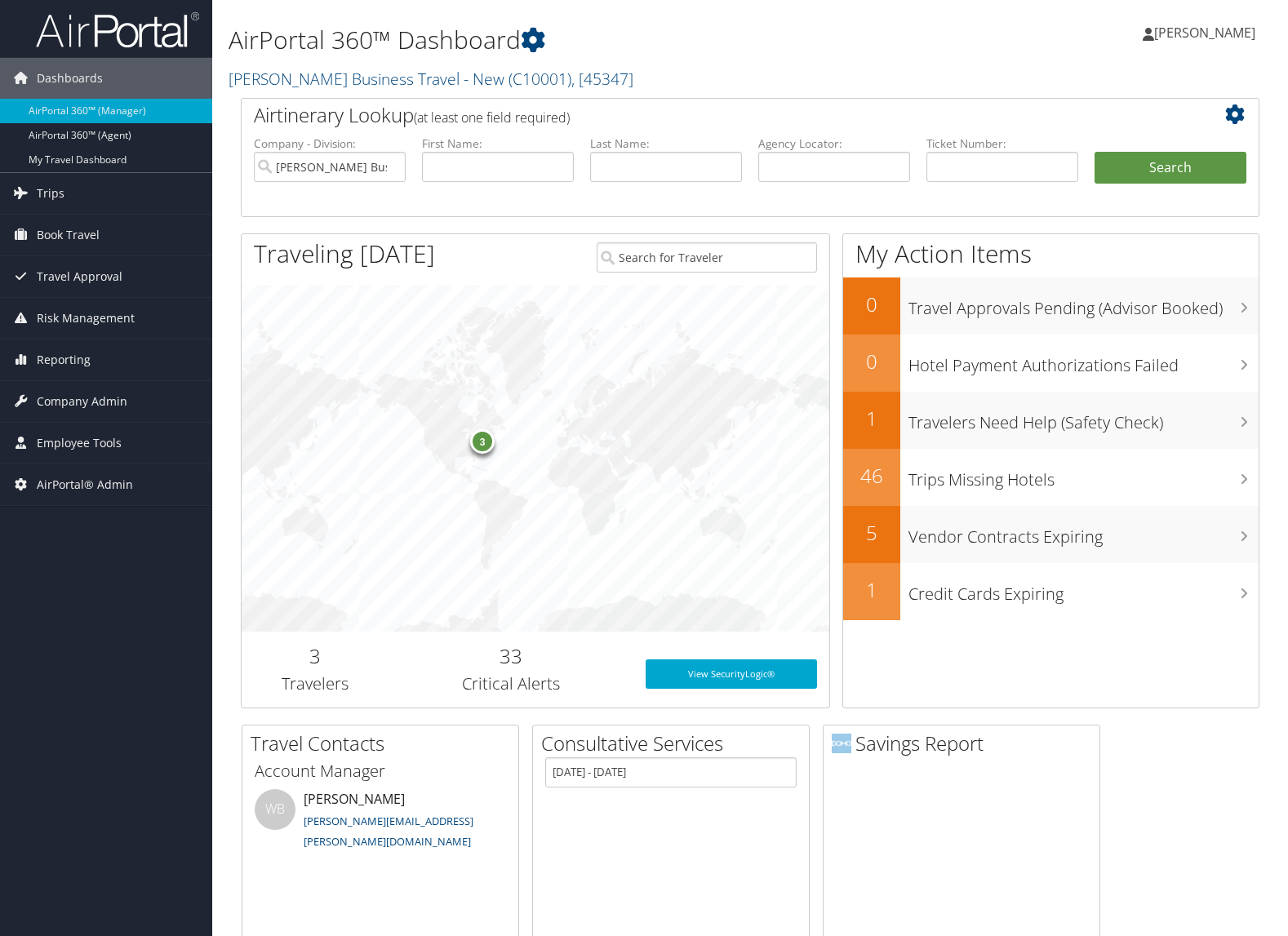 Image resolution: width=1288 pixels, height=936 pixels. Describe the element at coordinates (1084, 533) in the screenshot. I see `h3: Vendor Contracts Expiring` at that location.